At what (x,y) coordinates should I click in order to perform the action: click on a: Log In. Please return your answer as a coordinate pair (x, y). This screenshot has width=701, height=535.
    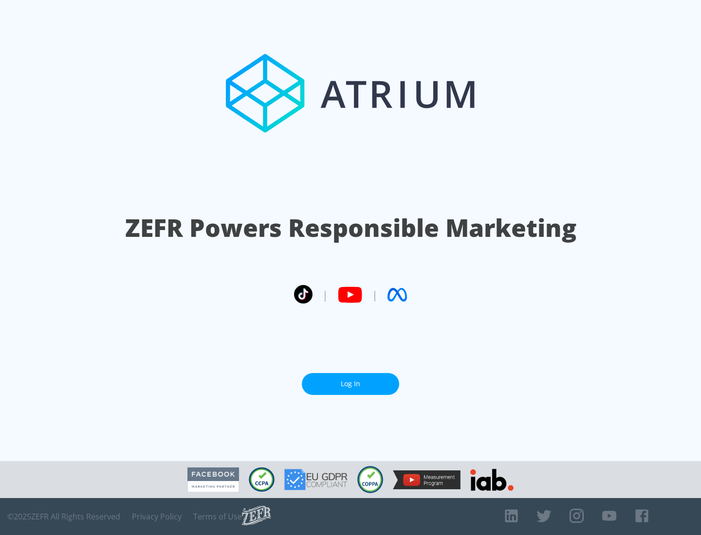
    Looking at the image, I should click on (350, 384).